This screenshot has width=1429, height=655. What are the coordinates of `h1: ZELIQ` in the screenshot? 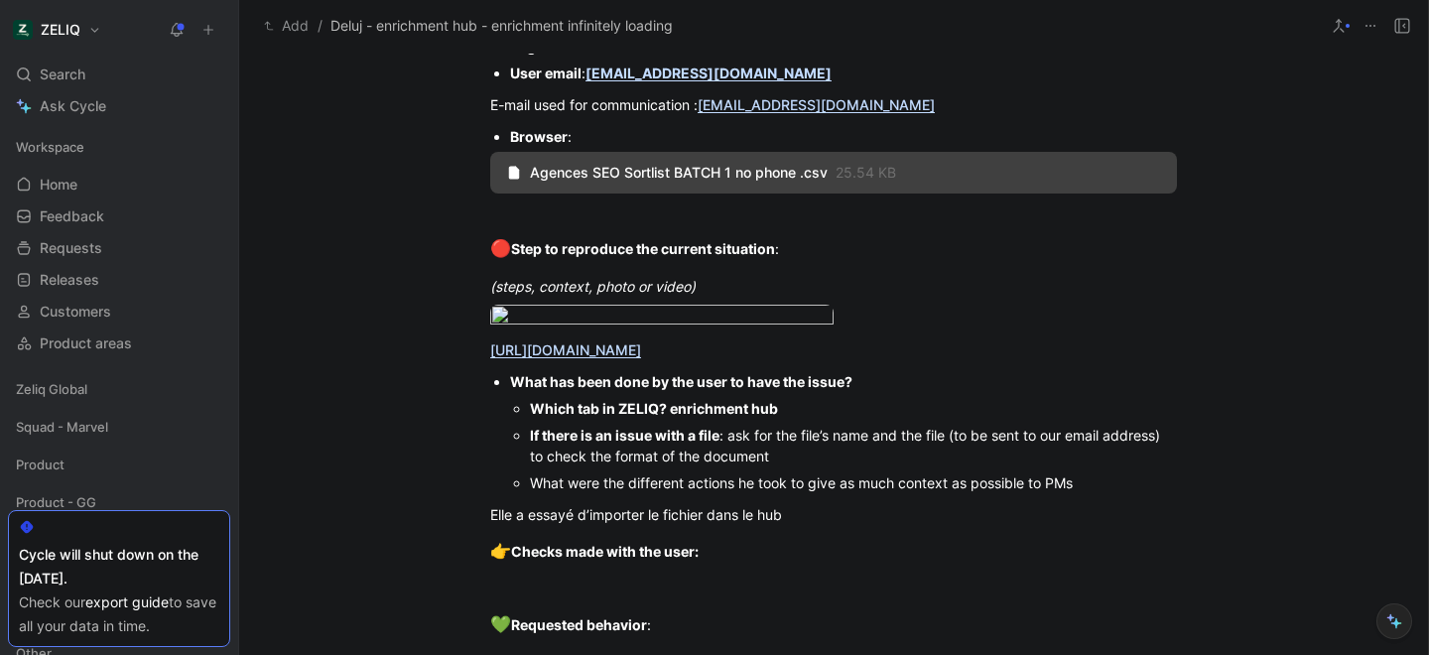 It's located at (61, 30).